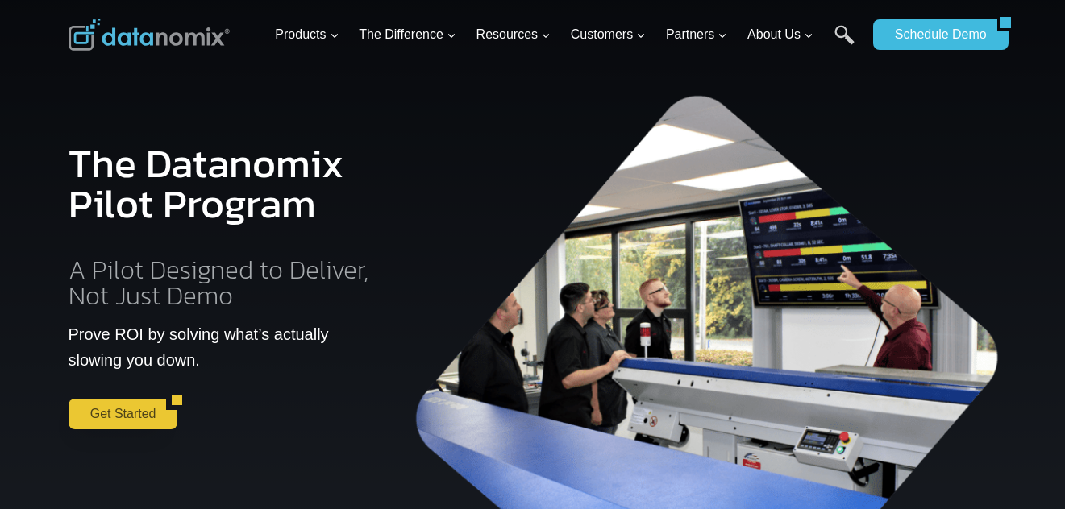  Describe the element at coordinates (224, 283) in the screenshot. I see `h2: A Pilot Designed to Deliver, Not Just Demo` at that location.